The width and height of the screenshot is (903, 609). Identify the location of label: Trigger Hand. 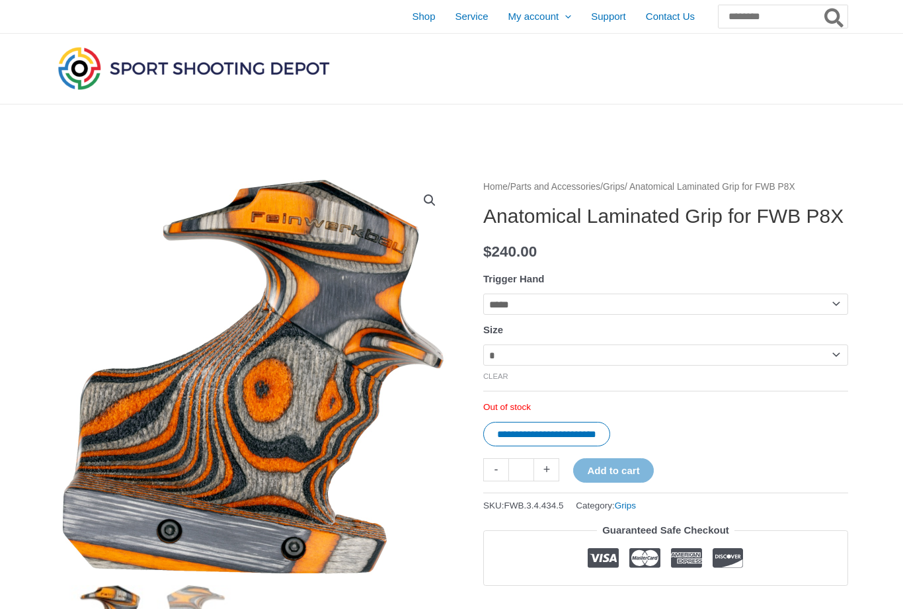
(514, 278).